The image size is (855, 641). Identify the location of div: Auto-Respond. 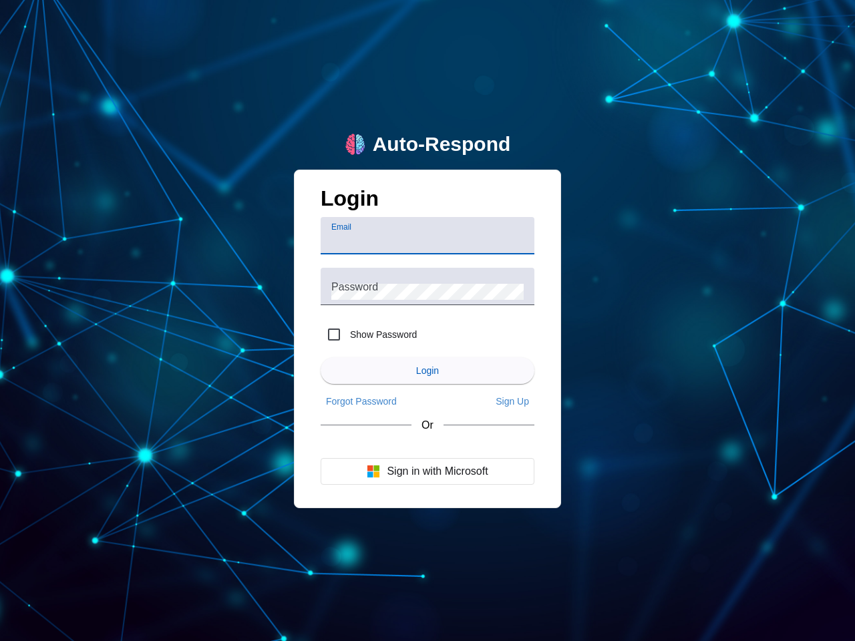
(441, 144).